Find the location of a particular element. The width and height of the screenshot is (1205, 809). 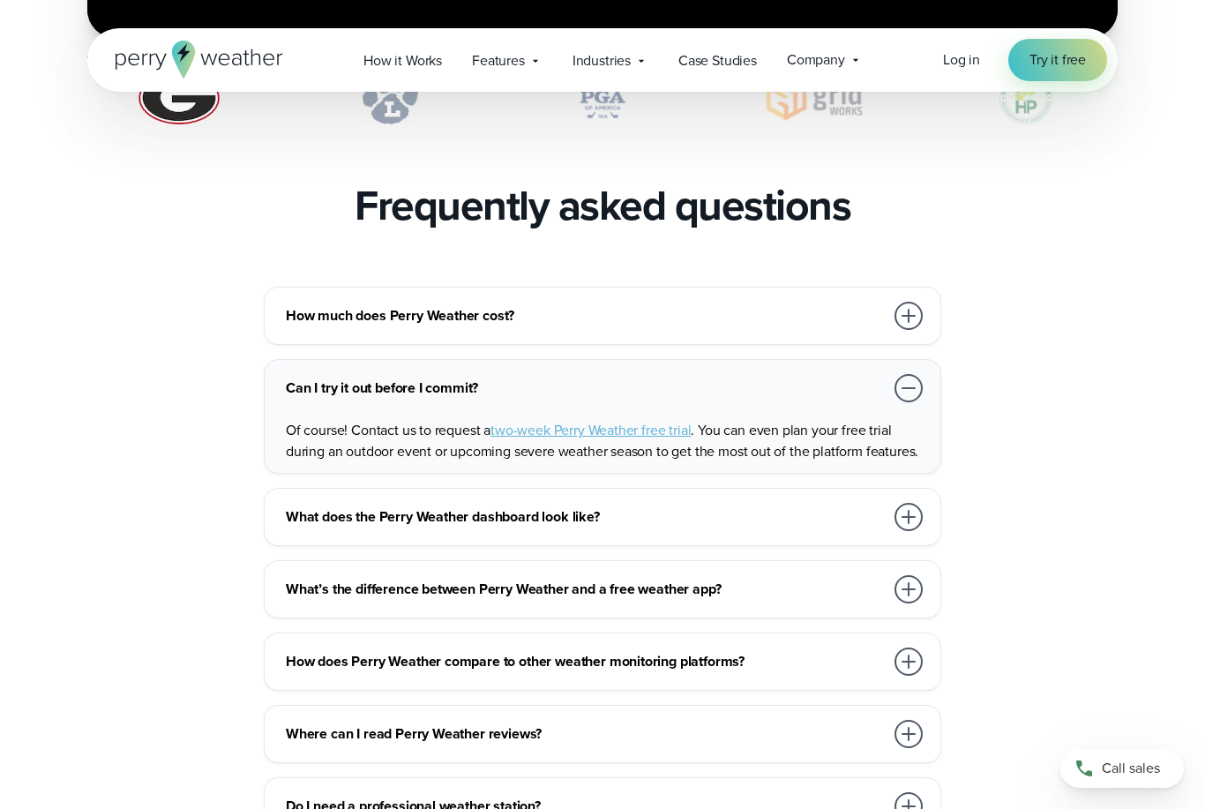

span: Case Studies is located at coordinates (717, 61).